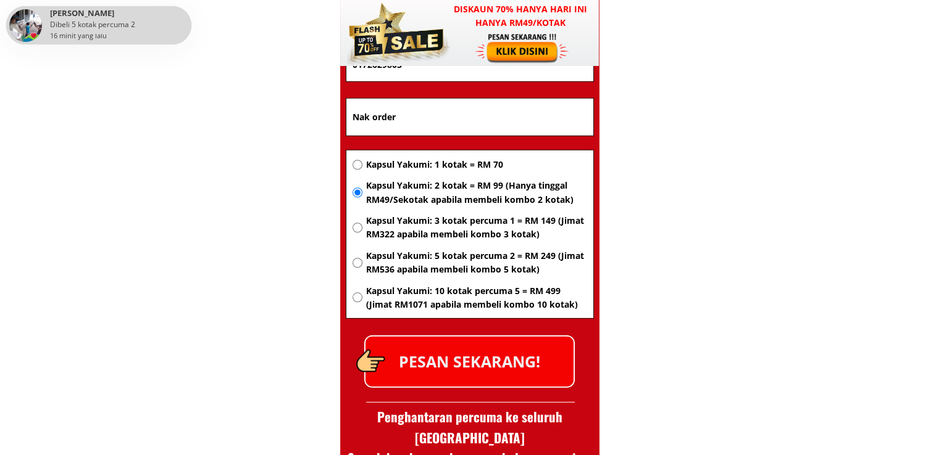 Image resolution: width=939 pixels, height=455 pixels. What do you see at coordinates (476, 228) in the screenshot?
I see `span: Kapsul Yakumi: 3 kotak percuma 1 = RM 149 (Jimat RM322 apabila membeli kombo 3 kotak)` at bounding box center [476, 228].